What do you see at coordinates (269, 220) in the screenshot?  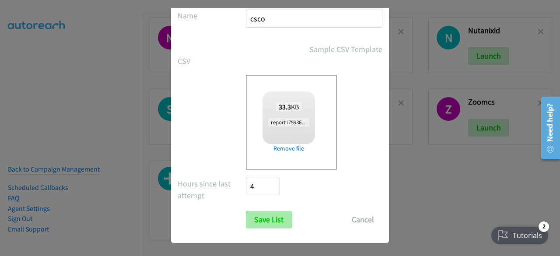 I see `input: Save List` at bounding box center [269, 220].